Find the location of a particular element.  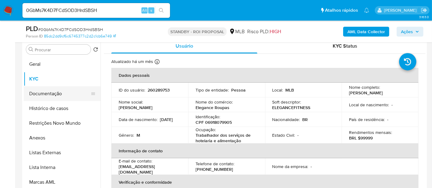

p: Tipo de entidade : is located at coordinates (212, 90).